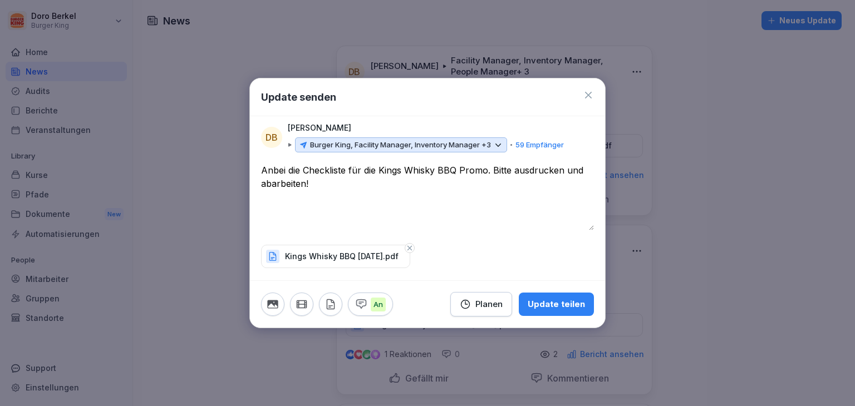 The image size is (855, 406). I want to click on p: An, so click(378, 305).